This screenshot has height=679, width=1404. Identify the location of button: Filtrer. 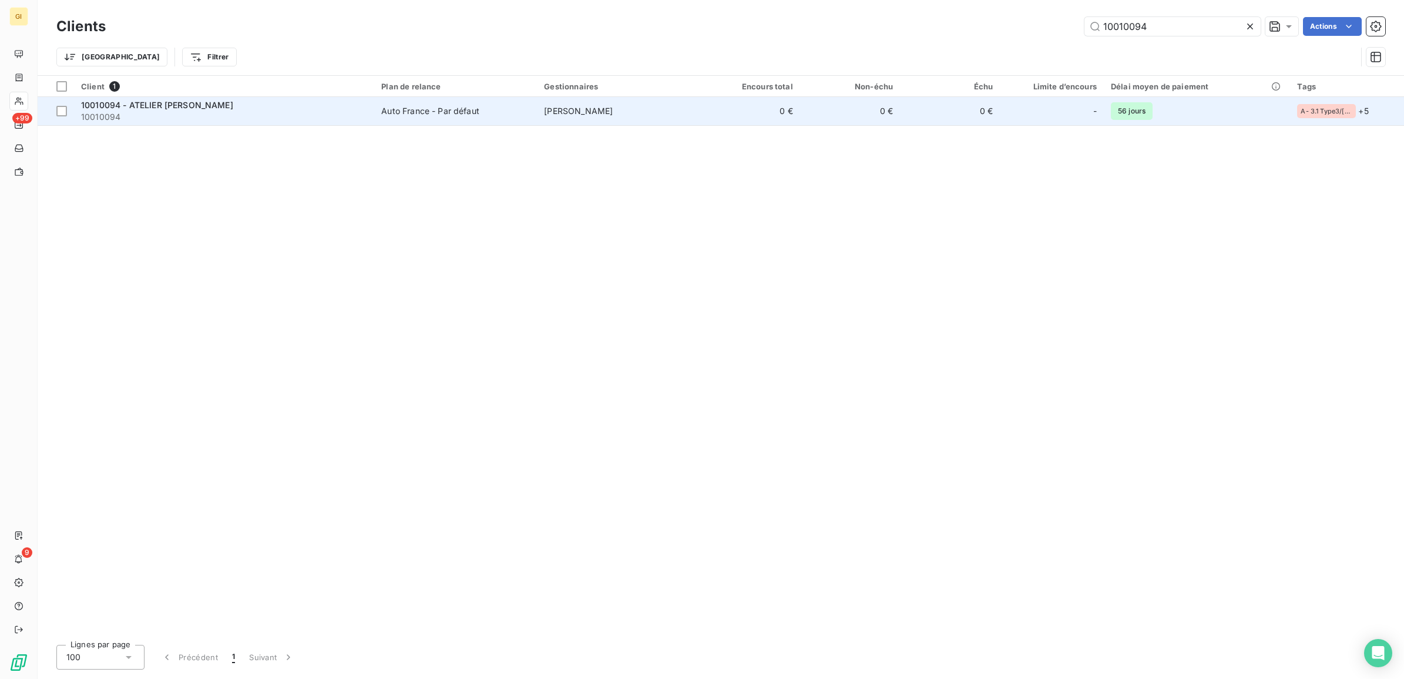
(209, 57).